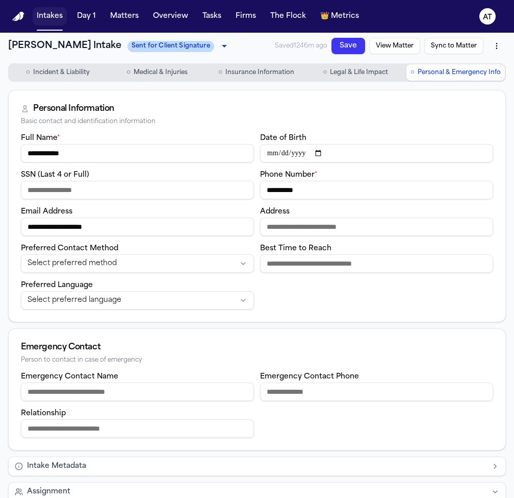 The width and height of the screenshot is (514, 498). What do you see at coordinates (289, 175) in the screenshot?
I see `label: Phone Number` at bounding box center [289, 175].